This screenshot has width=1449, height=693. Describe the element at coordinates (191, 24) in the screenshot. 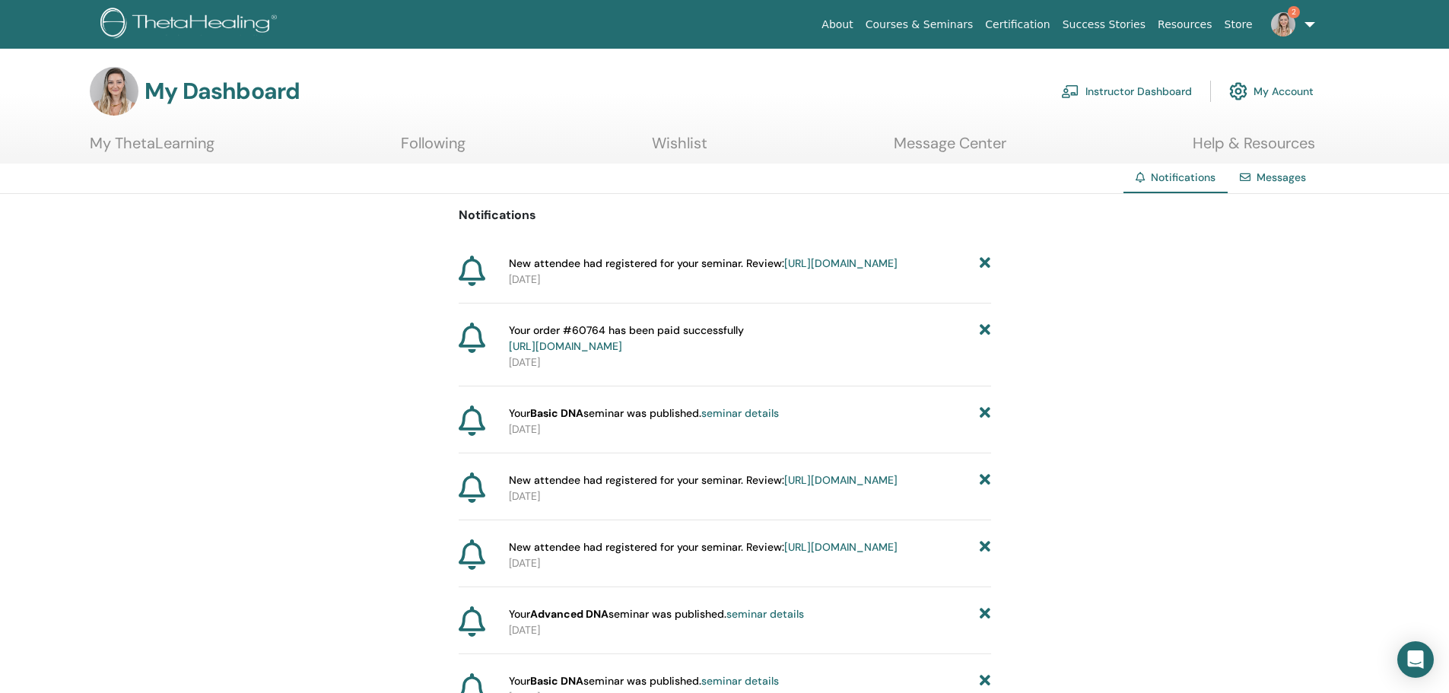

I see `img: logo.png` at that location.